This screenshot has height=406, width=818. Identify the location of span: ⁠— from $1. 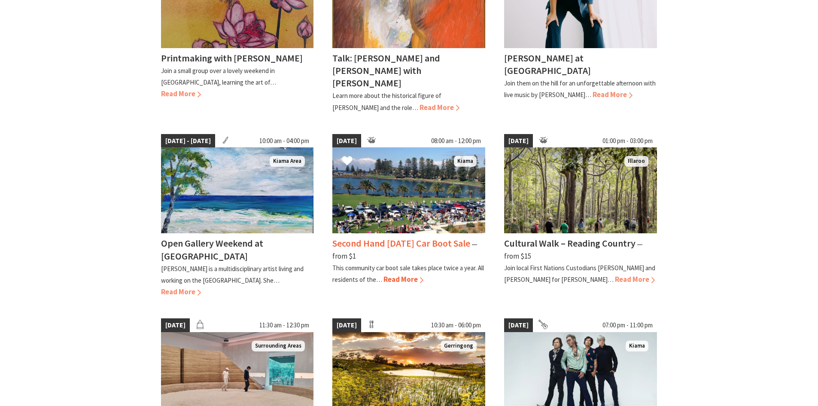
(405, 249).